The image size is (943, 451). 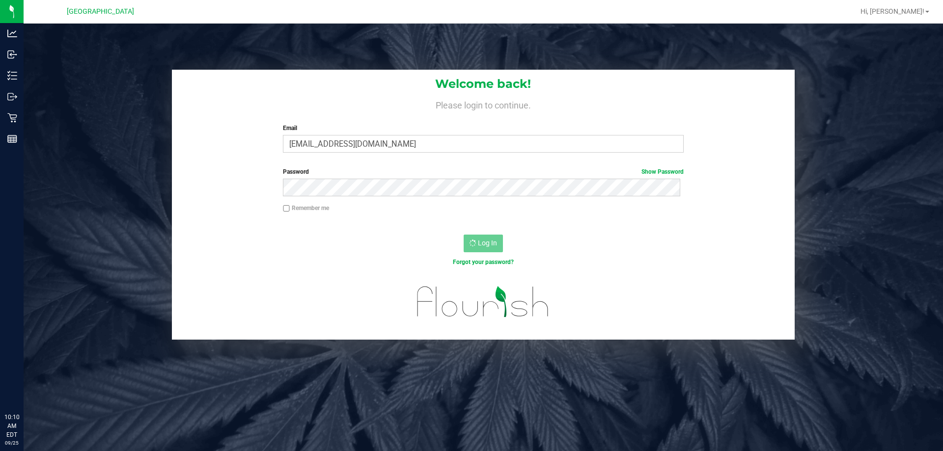 I want to click on h1: Welcome back!, so click(x=483, y=84).